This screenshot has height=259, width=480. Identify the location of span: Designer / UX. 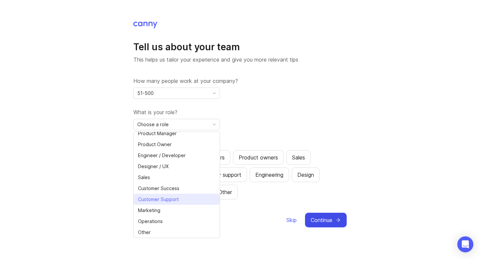
(153, 167).